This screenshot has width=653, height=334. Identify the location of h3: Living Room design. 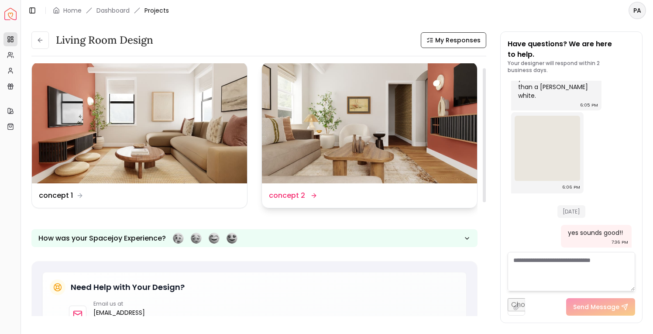
(104, 40).